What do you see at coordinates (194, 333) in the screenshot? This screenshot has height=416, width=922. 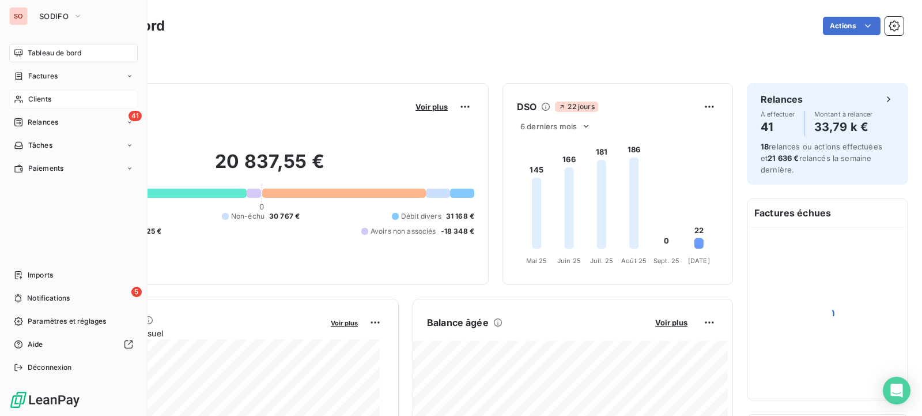 I see `span: Chiffre d'affaires mensuel` at bounding box center [194, 333].